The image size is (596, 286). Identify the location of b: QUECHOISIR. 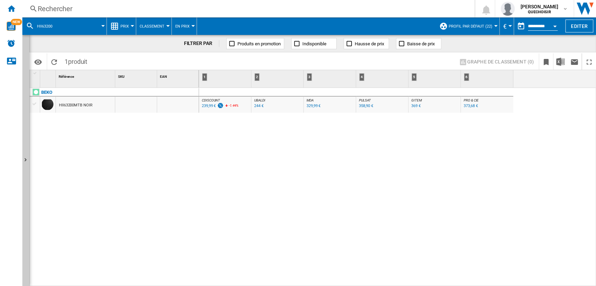
(539, 12).